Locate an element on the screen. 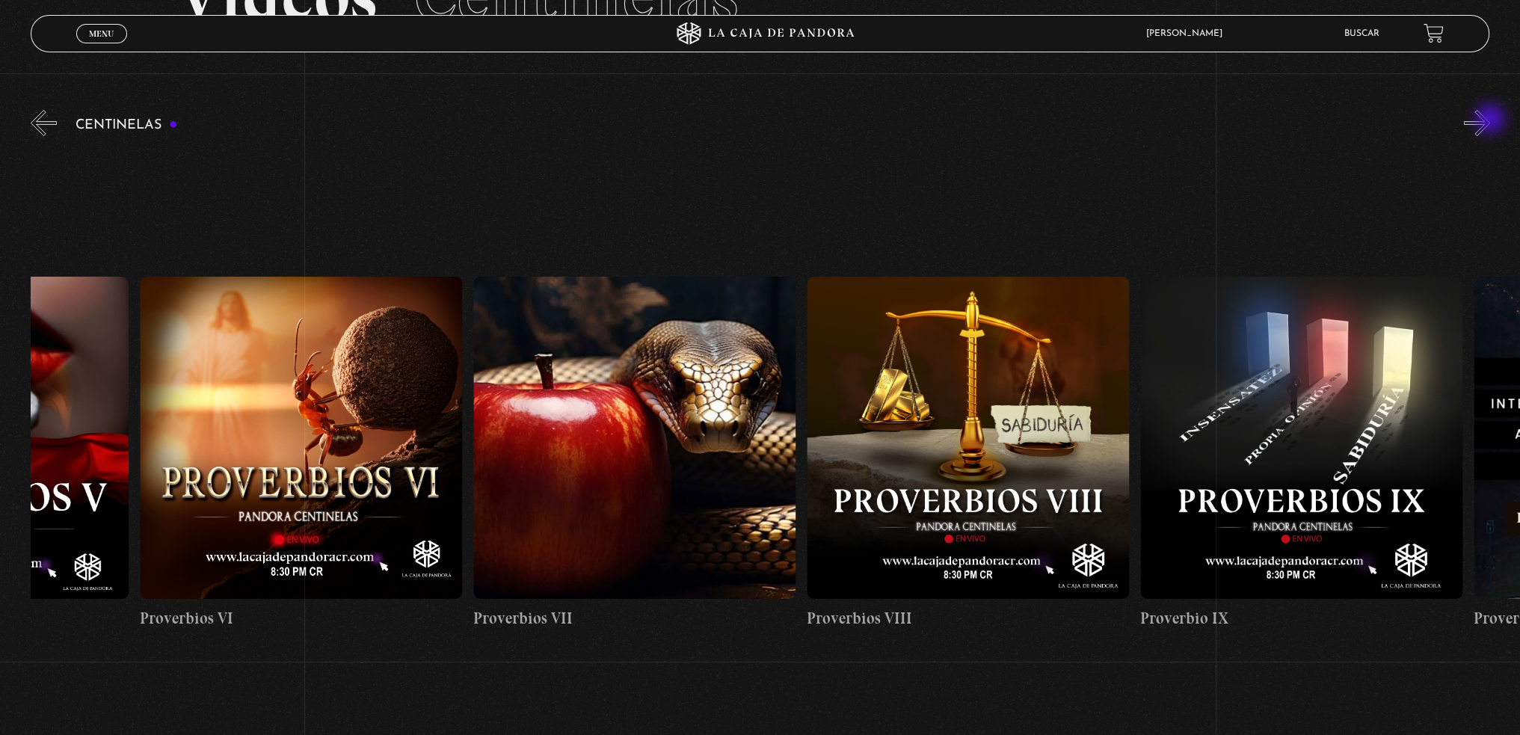 The width and height of the screenshot is (1520, 735). span: Menu is located at coordinates (101, 34).